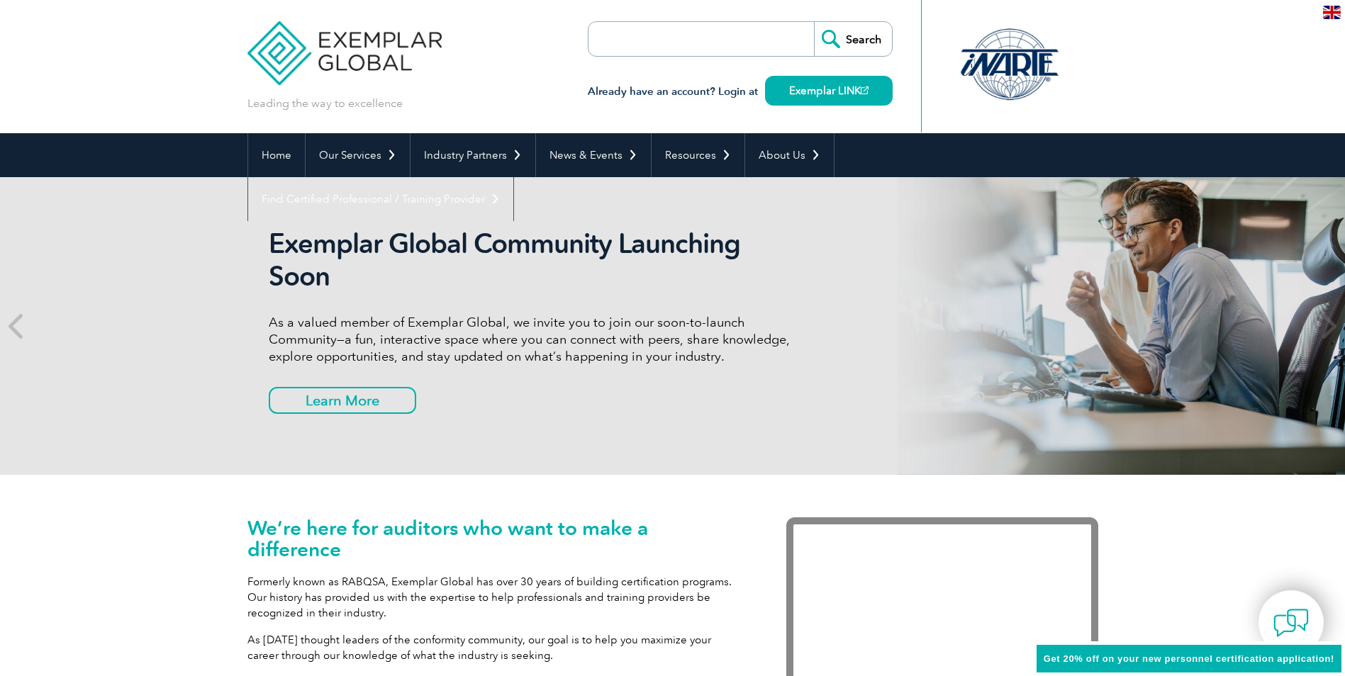 Image resolution: width=1345 pixels, height=676 pixels. What do you see at coordinates (740, 91) in the screenshot?
I see `h3: Already have an account? Login at` at bounding box center [740, 91].